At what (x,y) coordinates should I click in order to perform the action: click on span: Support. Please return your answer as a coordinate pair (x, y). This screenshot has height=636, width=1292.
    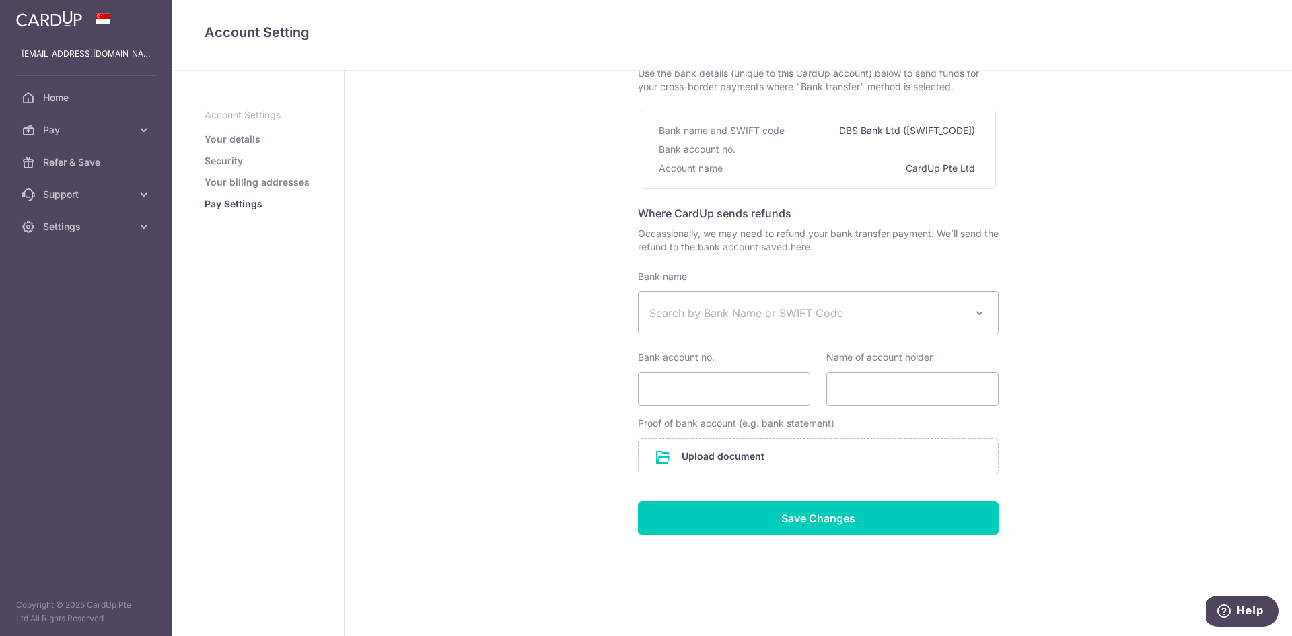
    Looking at the image, I should click on (87, 194).